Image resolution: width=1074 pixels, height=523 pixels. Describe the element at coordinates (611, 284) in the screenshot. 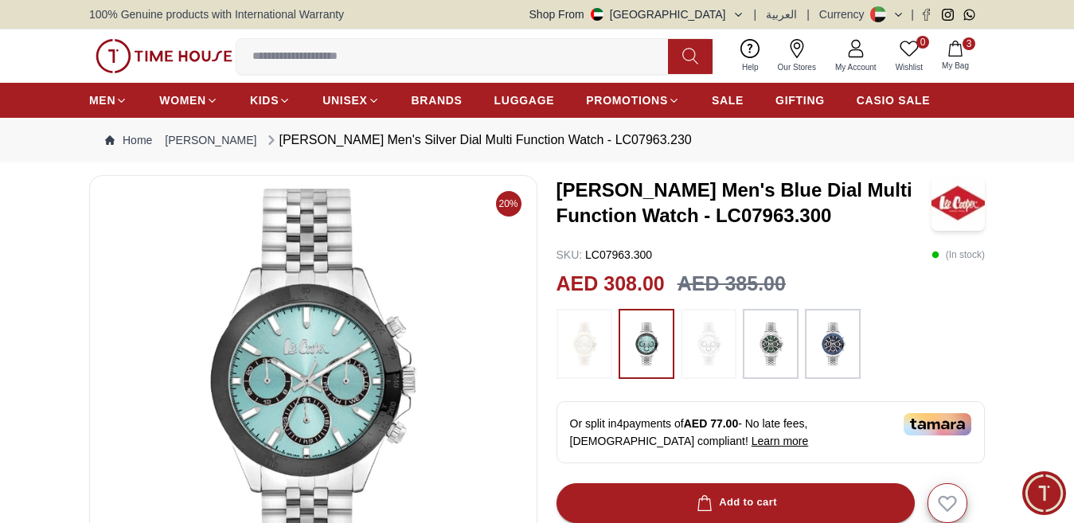

I see `h2: AED 308.00` at that location.